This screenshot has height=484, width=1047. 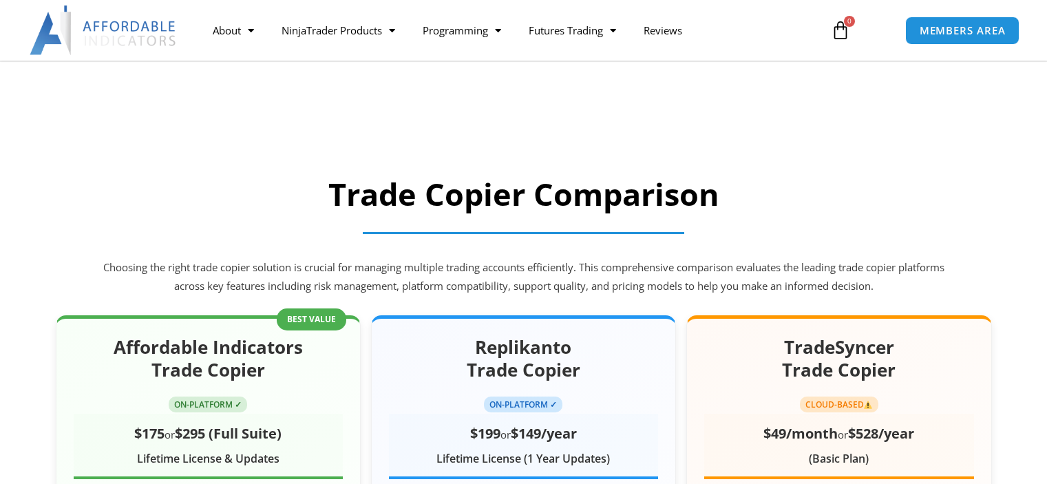 What do you see at coordinates (850, 21) in the screenshot?
I see `span: 0` at bounding box center [850, 21].